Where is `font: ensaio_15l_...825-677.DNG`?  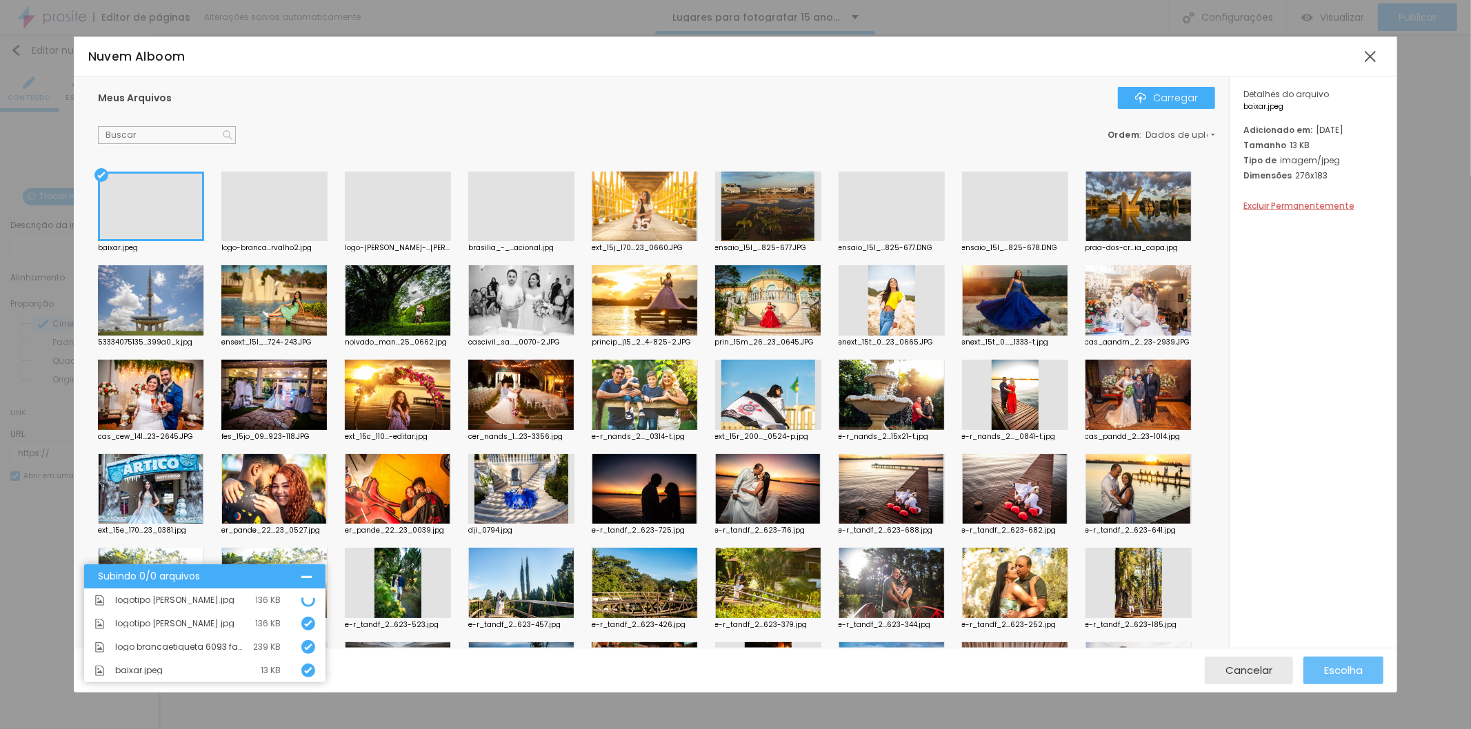 font: ensaio_15l_...825-677.DNG is located at coordinates (885, 248).